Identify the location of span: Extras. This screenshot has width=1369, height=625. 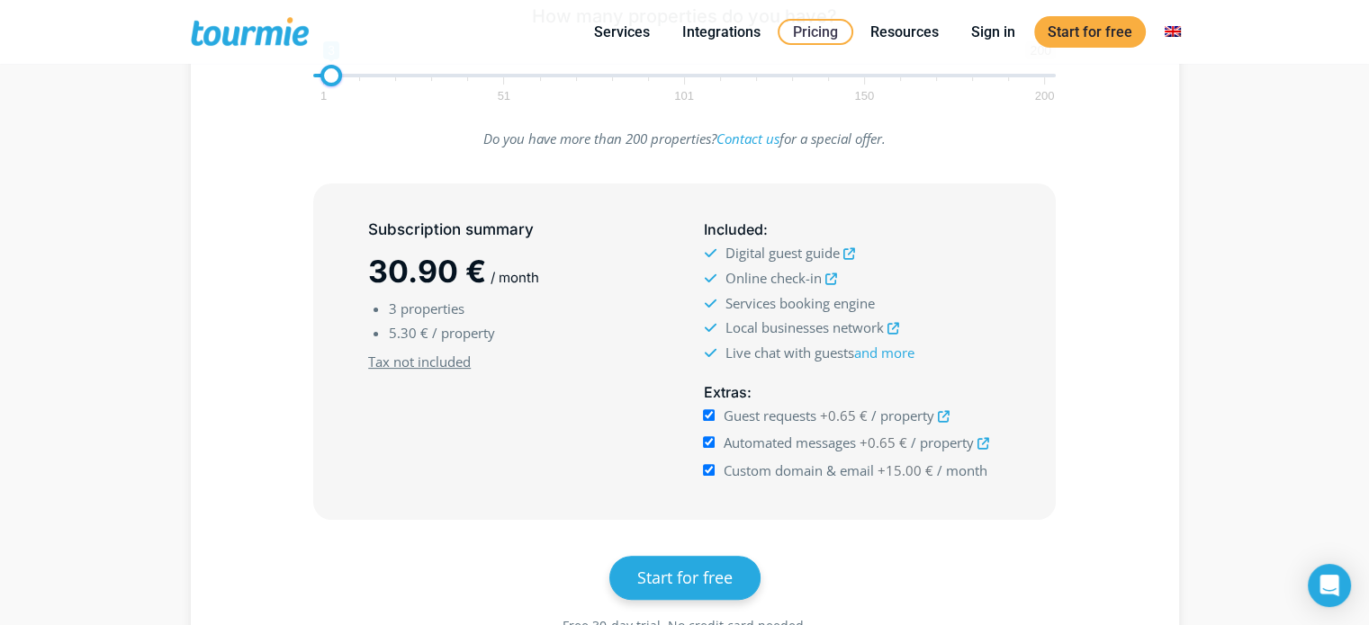
(724, 392).